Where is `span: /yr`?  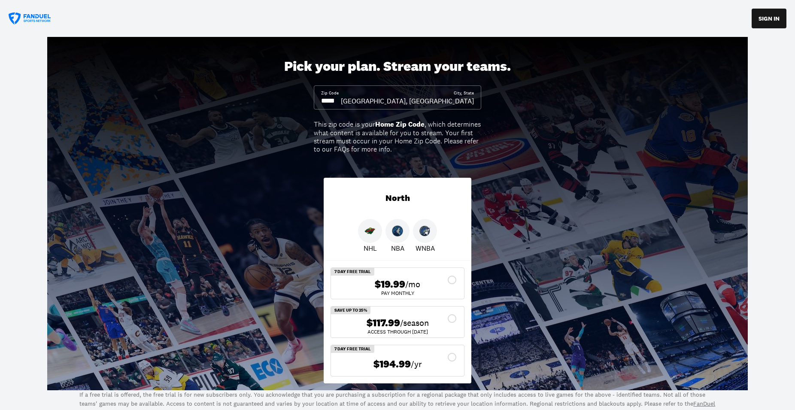 span: /yr is located at coordinates (416, 364).